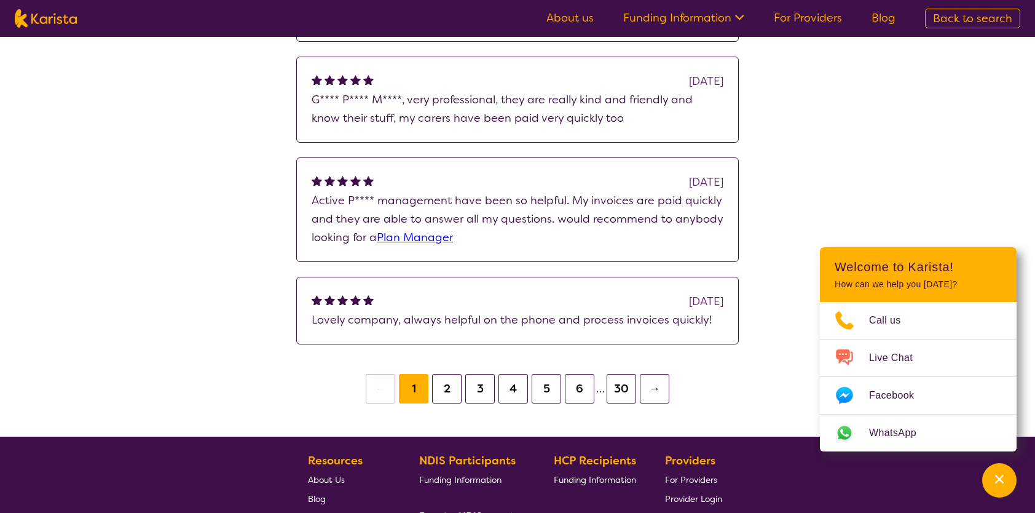 The height and width of the screenshot is (513, 1035). Describe the element at coordinates (690, 461) in the screenshot. I see `b: Providers` at that location.